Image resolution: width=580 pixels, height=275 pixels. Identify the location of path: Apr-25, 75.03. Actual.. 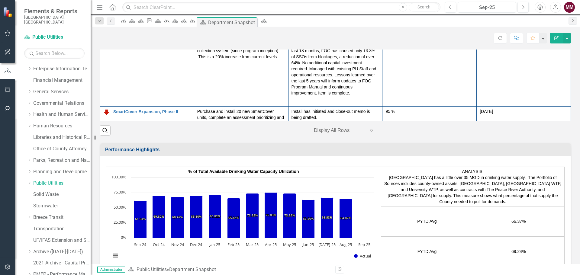
(271, 215).